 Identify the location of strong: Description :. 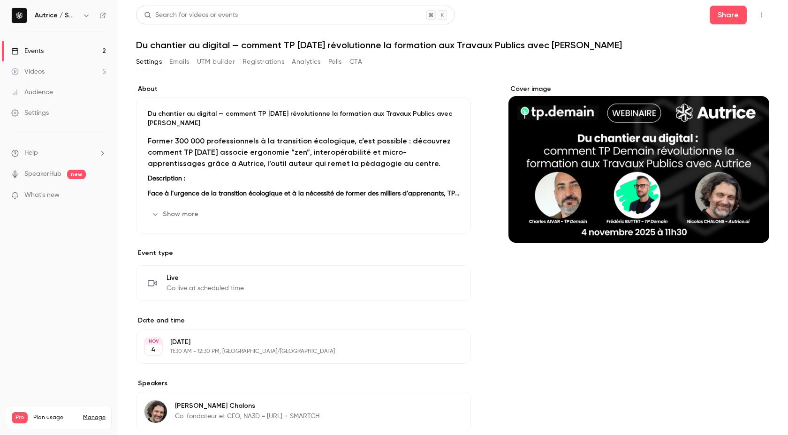
(166, 179).